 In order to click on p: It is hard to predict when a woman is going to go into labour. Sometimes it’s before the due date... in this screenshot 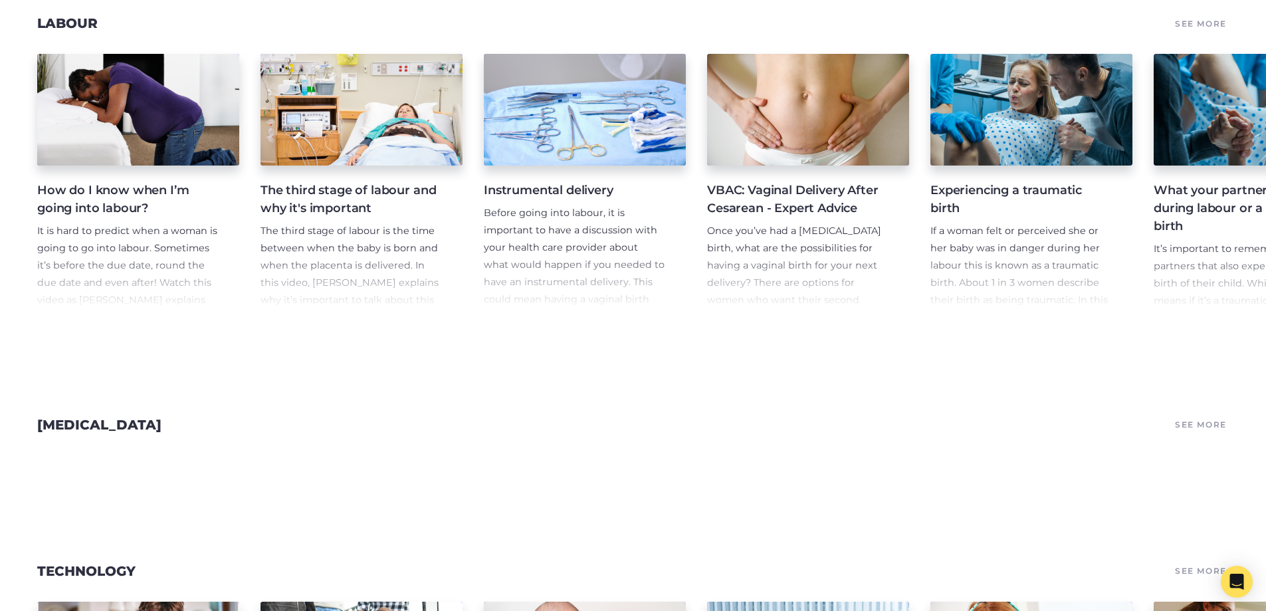, I will do `click(128, 274)`.